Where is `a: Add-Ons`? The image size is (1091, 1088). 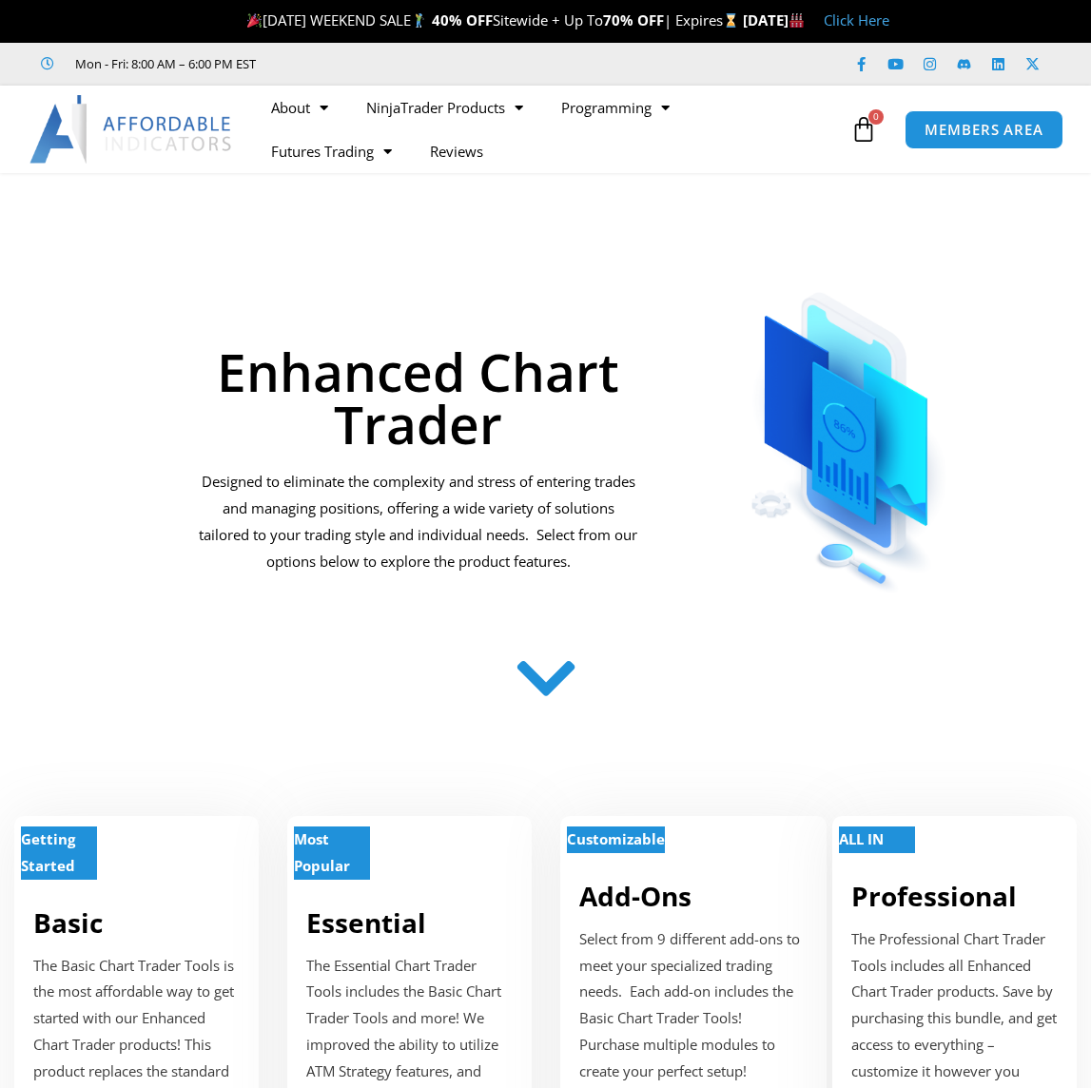
a: Add-Ons is located at coordinates (636, 896).